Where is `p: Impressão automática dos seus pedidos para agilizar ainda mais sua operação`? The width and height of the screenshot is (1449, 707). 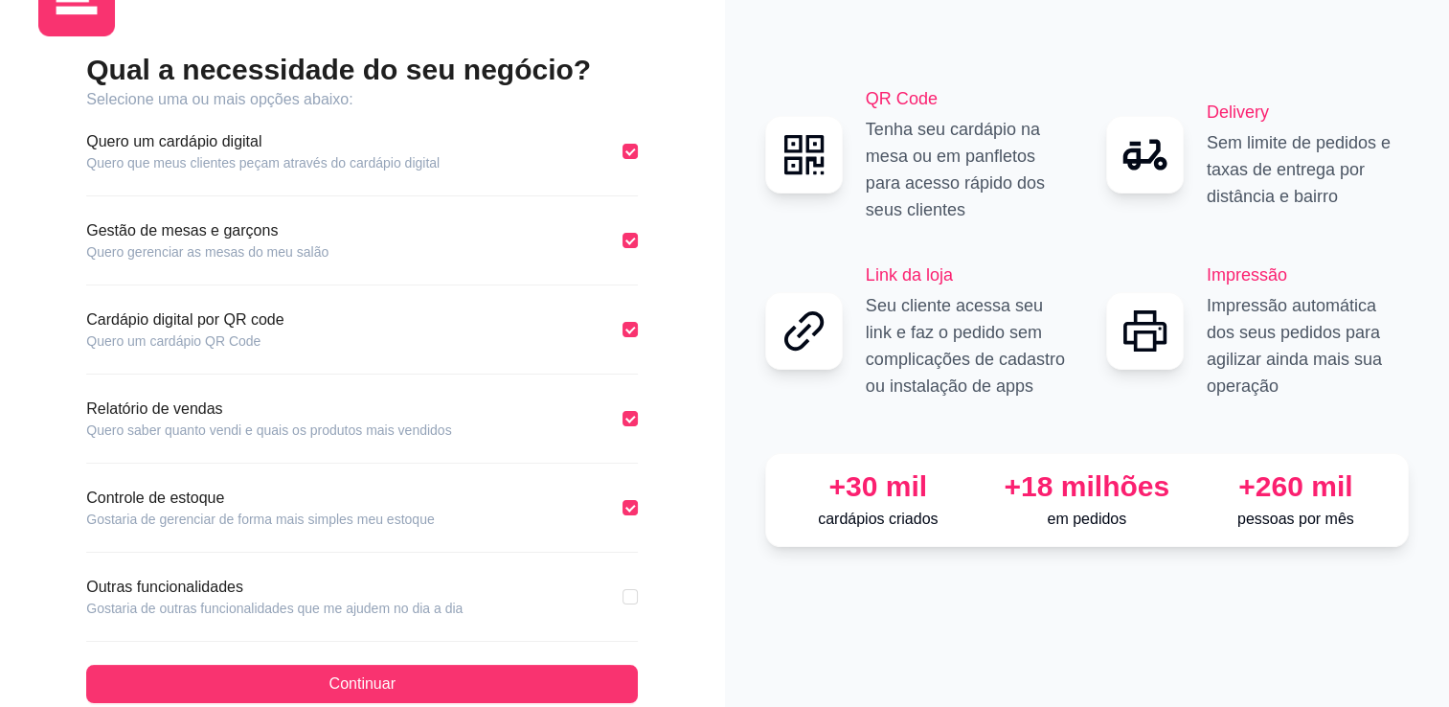
p: Impressão automática dos seus pedidos para agilizar ainda mais sua operação is located at coordinates (1307, 346).